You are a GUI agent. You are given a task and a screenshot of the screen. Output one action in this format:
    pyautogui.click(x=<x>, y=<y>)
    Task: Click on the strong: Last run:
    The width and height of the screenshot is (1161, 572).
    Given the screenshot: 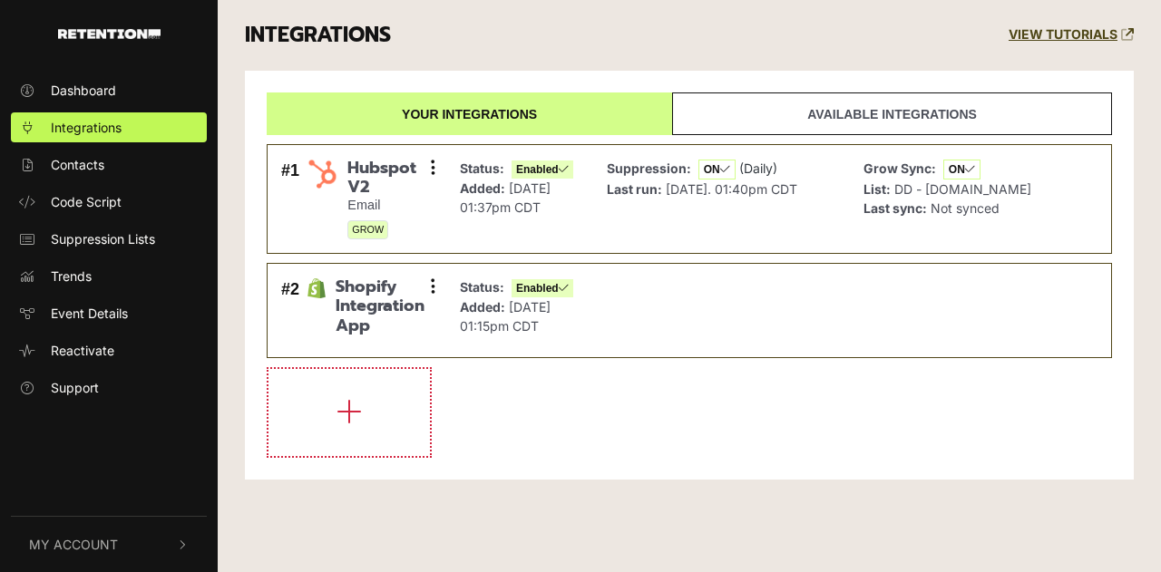 What is the action you would take?
    pyautogui.click(x=634, y=189)
    